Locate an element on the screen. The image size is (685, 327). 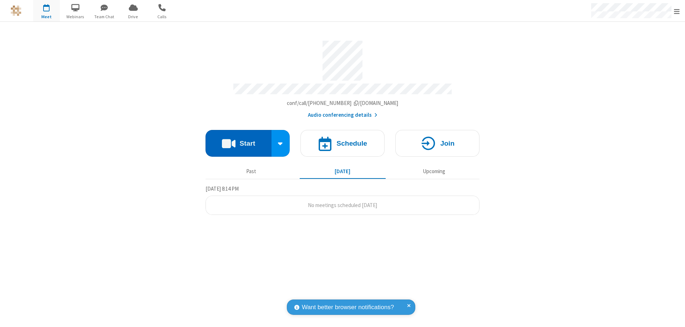
button: Audio conferencing details is located at coordinates (342, 115).